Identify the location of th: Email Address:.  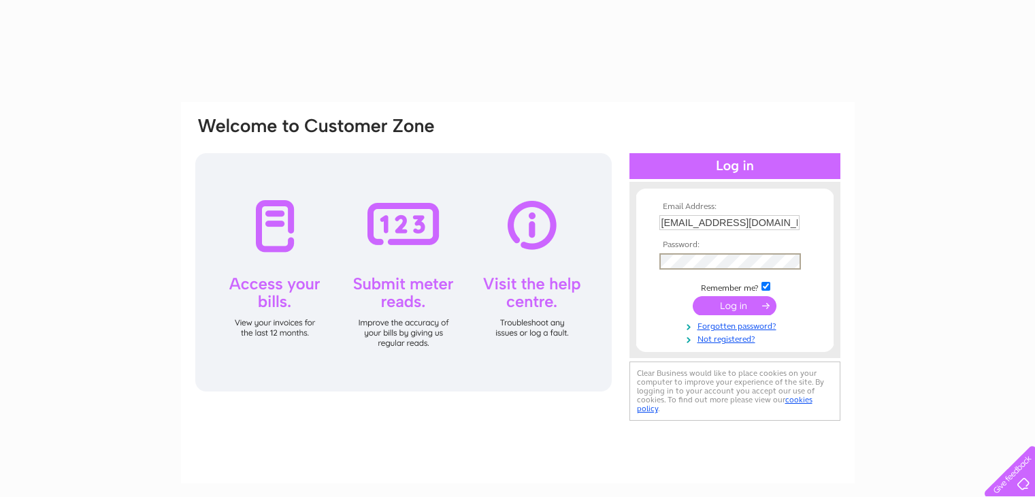
(735, 207).